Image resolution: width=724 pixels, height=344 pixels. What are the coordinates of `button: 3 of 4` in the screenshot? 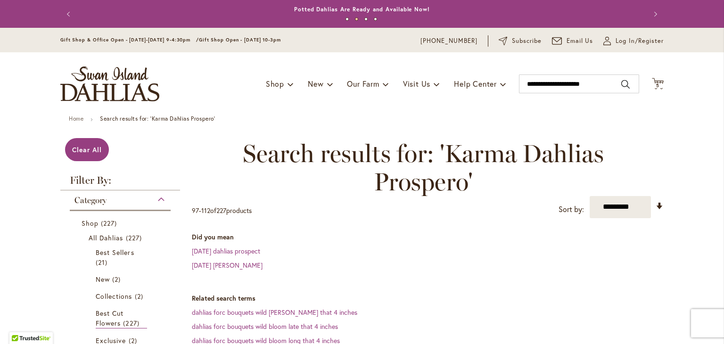 It's located at (366, 19).